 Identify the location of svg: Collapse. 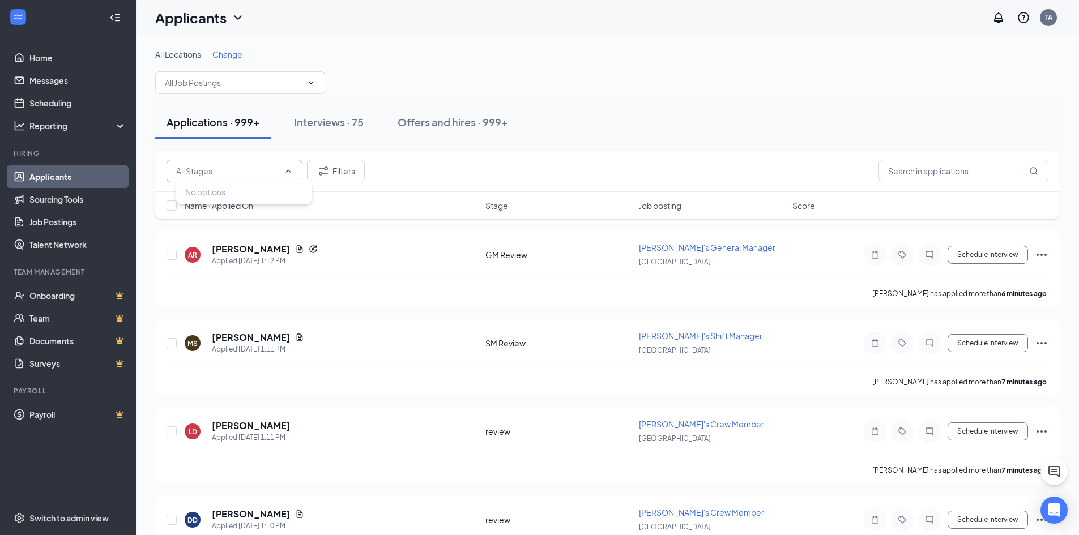
(115, 18).